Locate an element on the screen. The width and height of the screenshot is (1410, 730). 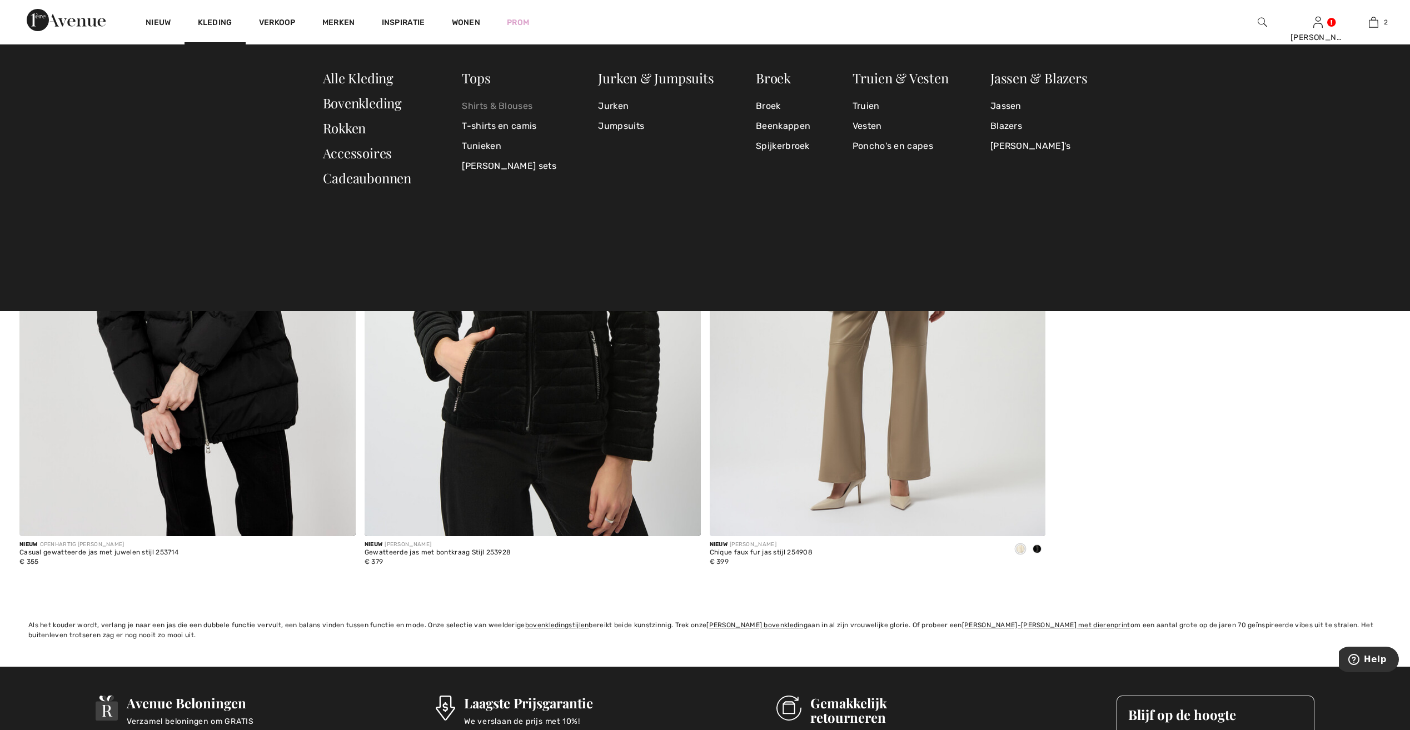
span: € 399 is located at coordinates (719, 562).